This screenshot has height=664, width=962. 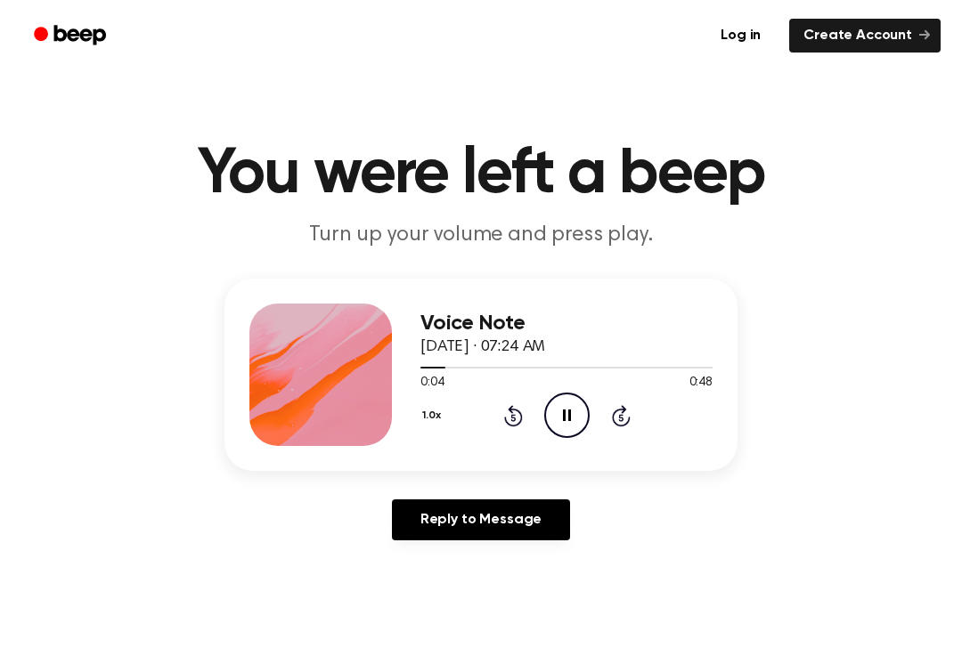 What do you see at coordinates (481, 175) in the screenshot?
I see `h1: You were left a beep` at bounding box center [481, 175].